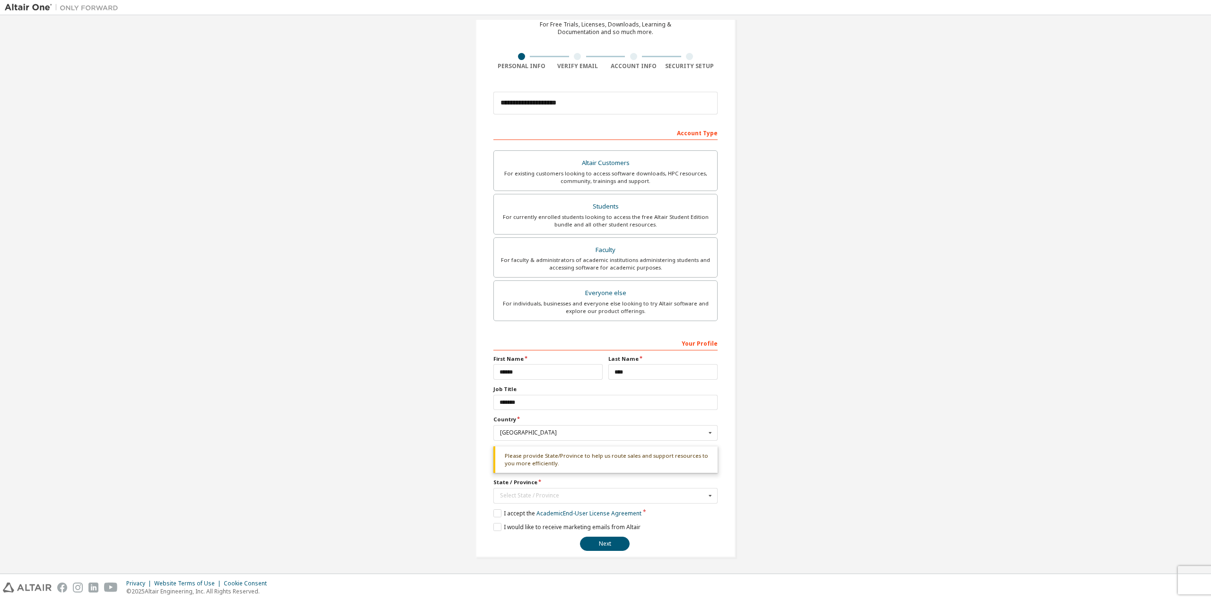  Describe the element at coordinates (140, 584) in the screenshot. I see `div: Privacy` at that location.